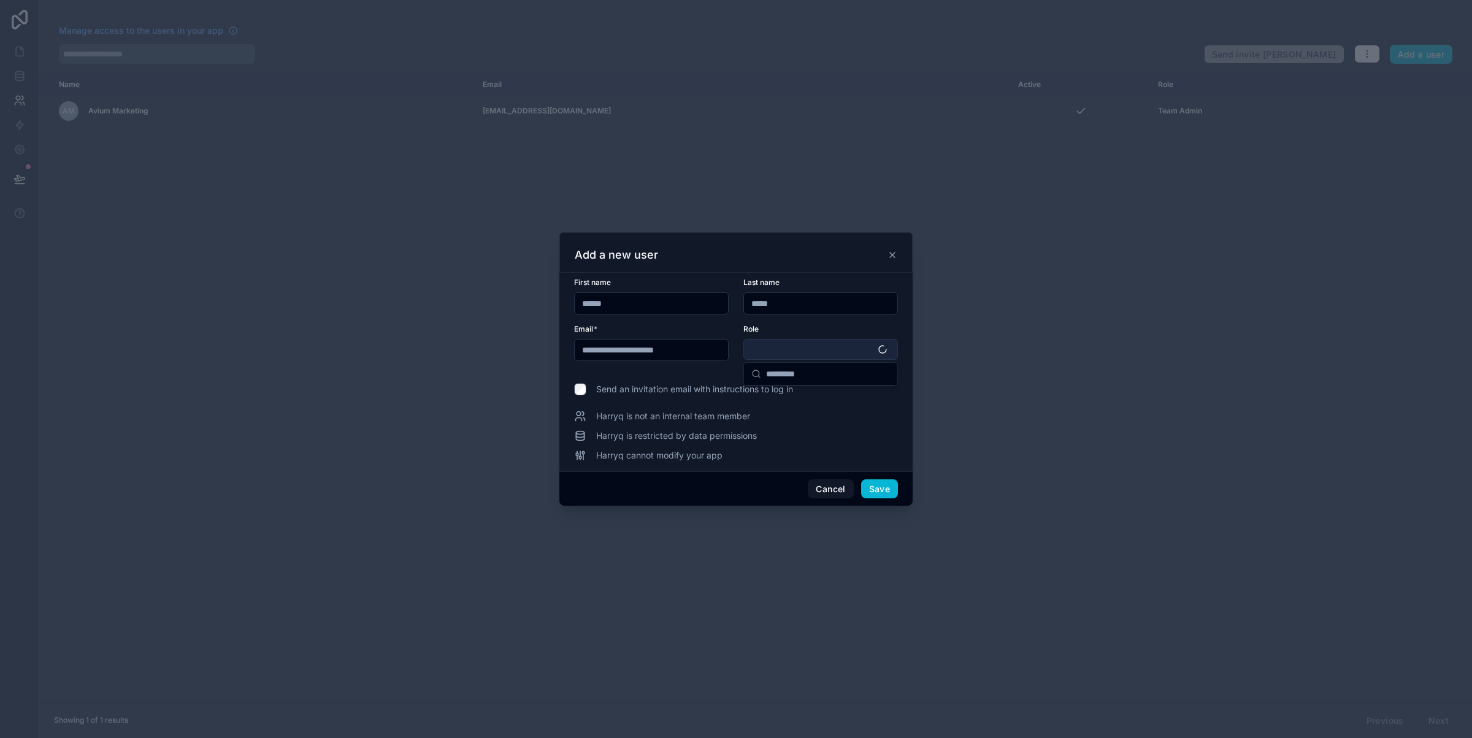  What do you see at coordinates (616, 255) in the screenshot?
I see `h3: Add a new user` at bounding box center [616, 255].